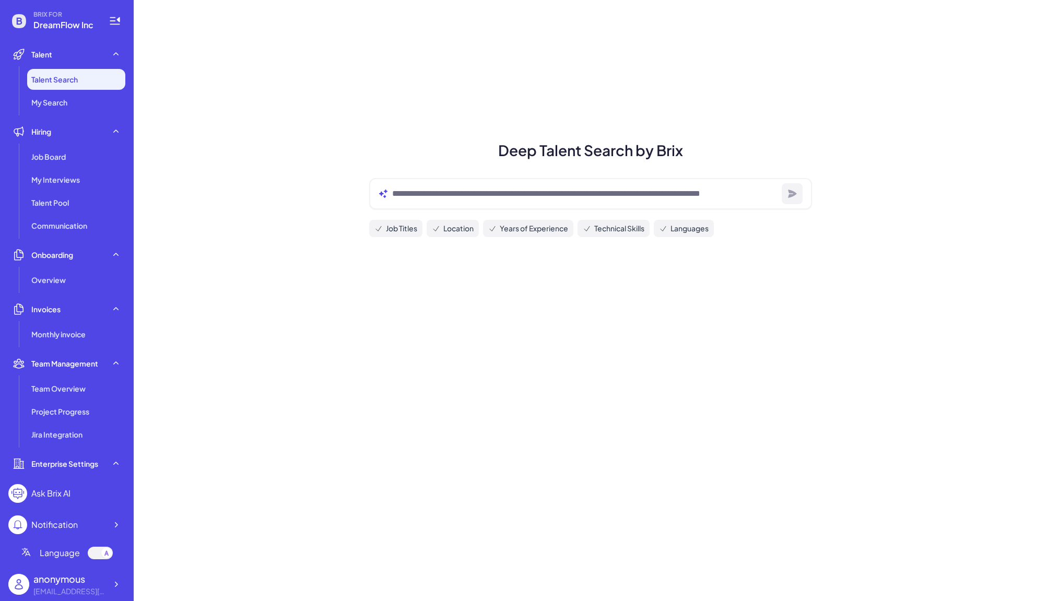 The image size is (1047, 601). What do you see at coordinates (49, 280) in the screenshot?
I see `span: Overview` at bounding box center [49, 280].